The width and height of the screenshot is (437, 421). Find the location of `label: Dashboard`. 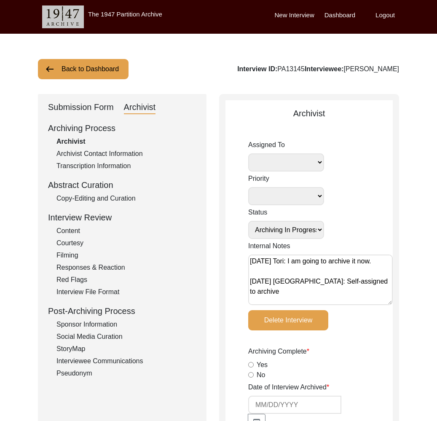

label: Dashboard is located at coordinates (340, 15).